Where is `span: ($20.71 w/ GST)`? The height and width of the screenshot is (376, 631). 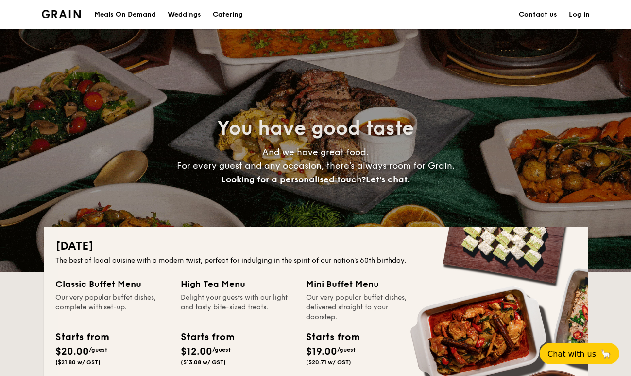
span: ($20.71 w/ GST) is located at coordinates (329, 362).